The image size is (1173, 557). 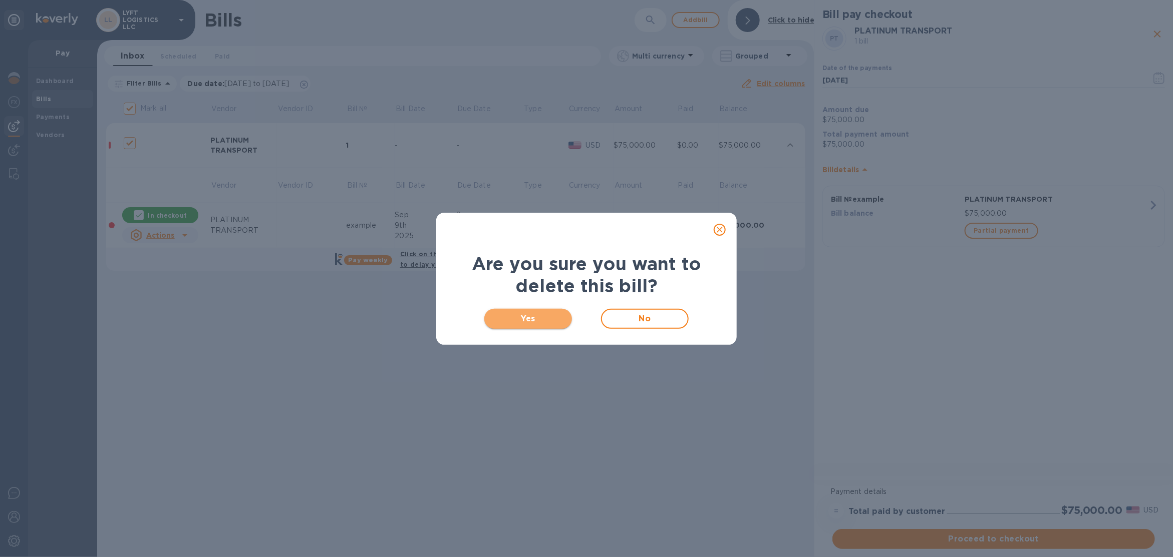 What do you see at coordinates (528, 319) in the screenshot?
I see `button: Yes` at bounding box center [528, 319].